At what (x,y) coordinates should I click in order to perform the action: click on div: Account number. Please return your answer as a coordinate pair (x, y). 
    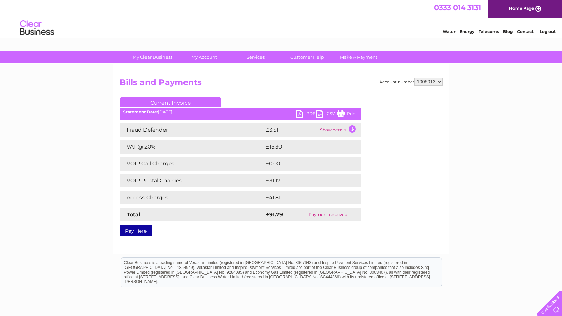
    Looking at the image, I should click on (410, 82).